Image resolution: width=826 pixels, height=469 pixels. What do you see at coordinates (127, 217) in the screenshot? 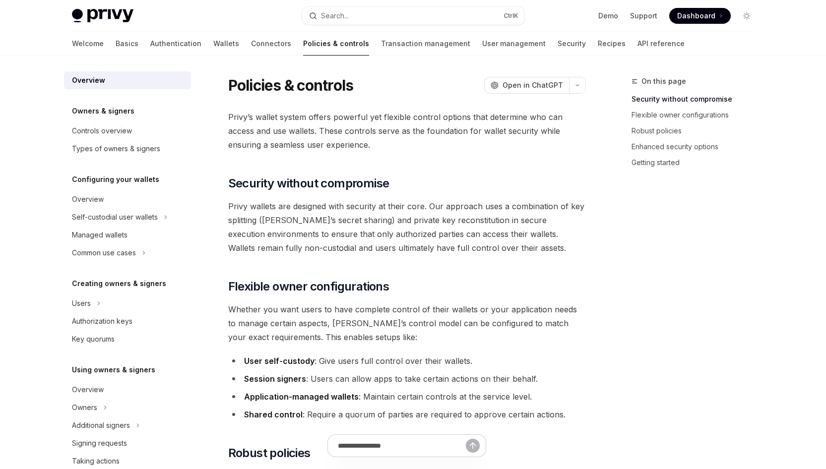
I see `button: Toggle Self-custodial user wallets section` at bounding box center [127, 217].